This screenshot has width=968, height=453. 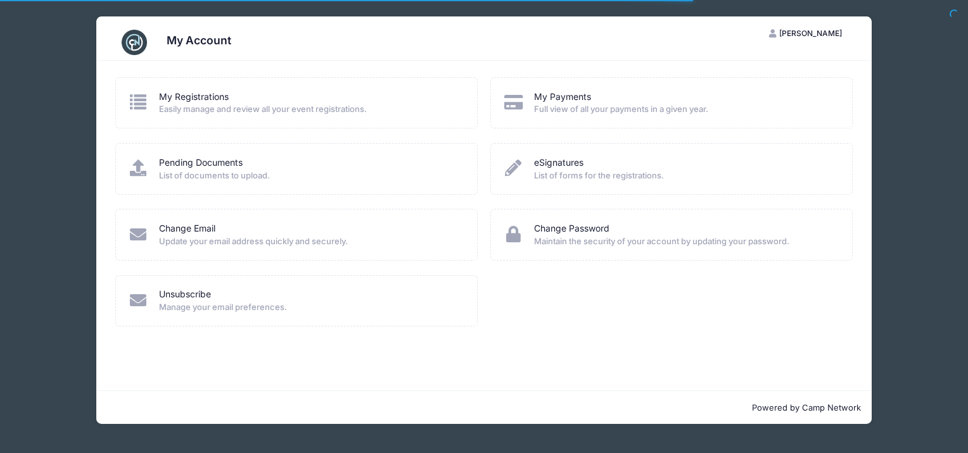 What do you see at coordinates (187, 229) in the screenshot?
I see `a: Change Email` at bounding box center [187, 229].